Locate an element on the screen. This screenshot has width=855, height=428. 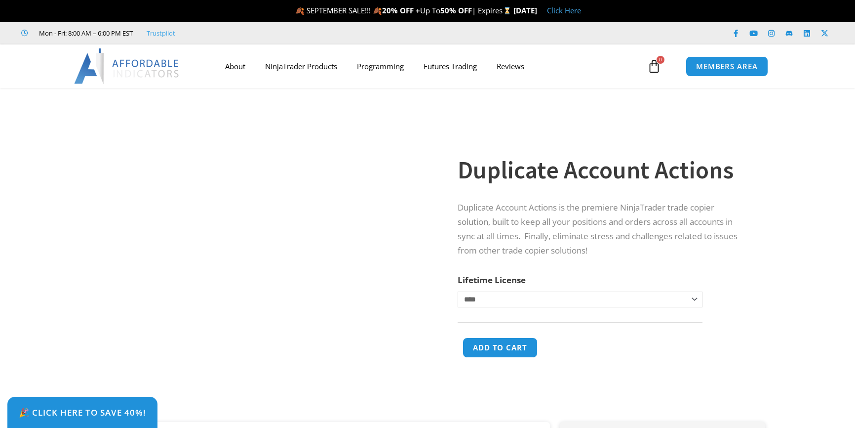
nav: Menu is located at coordinates (430, 66).